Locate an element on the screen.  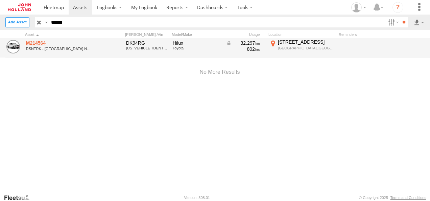
a: View Asset Details is located at coordinates (13, 47).